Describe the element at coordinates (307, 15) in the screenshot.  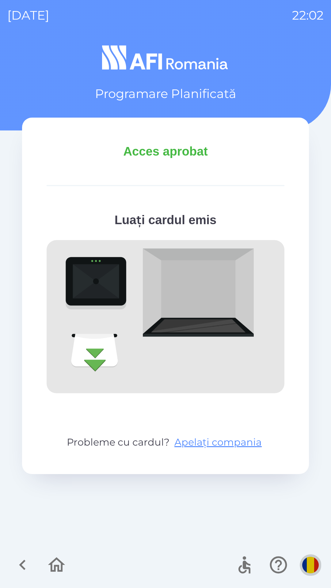
I see `p: 22:02` at that location.